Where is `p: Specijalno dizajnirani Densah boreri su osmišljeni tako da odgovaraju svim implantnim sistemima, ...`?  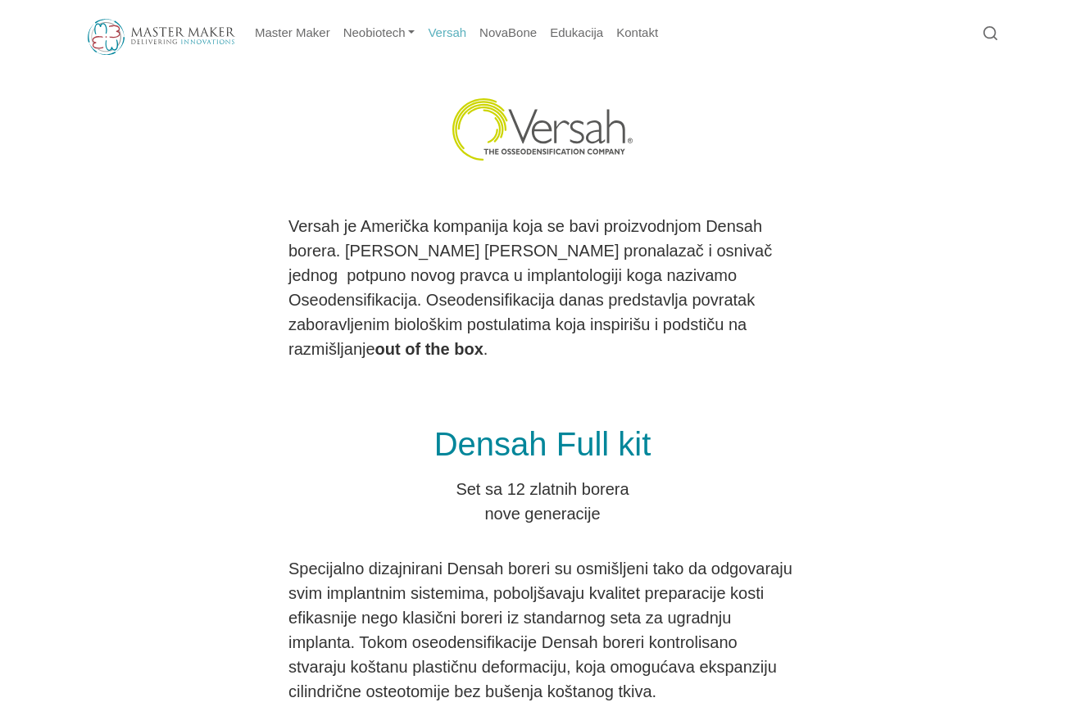
p: Specijalno dizajnirani Densah boreri su osmišljeni tako da odgovaraju svim implantnim sistemima, ... is located at coordinates (543, 630).